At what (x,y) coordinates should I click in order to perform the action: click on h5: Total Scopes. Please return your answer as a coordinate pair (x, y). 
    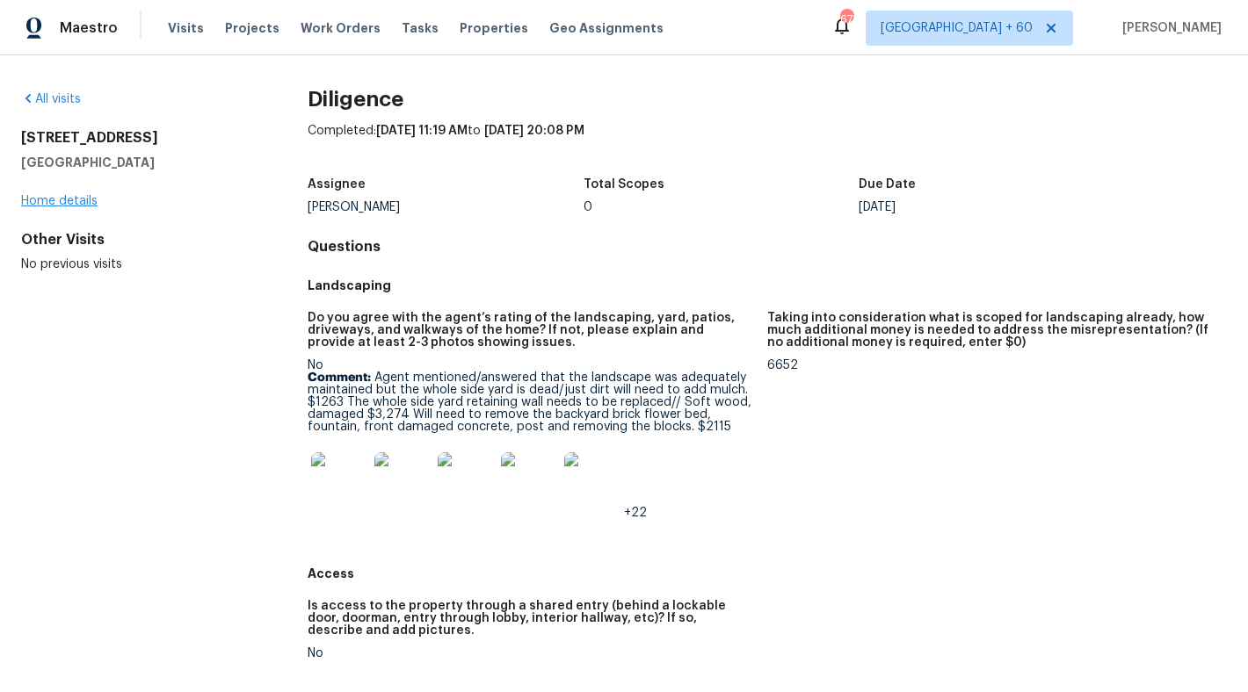
    Looking at the image, I should click on (624, 185).